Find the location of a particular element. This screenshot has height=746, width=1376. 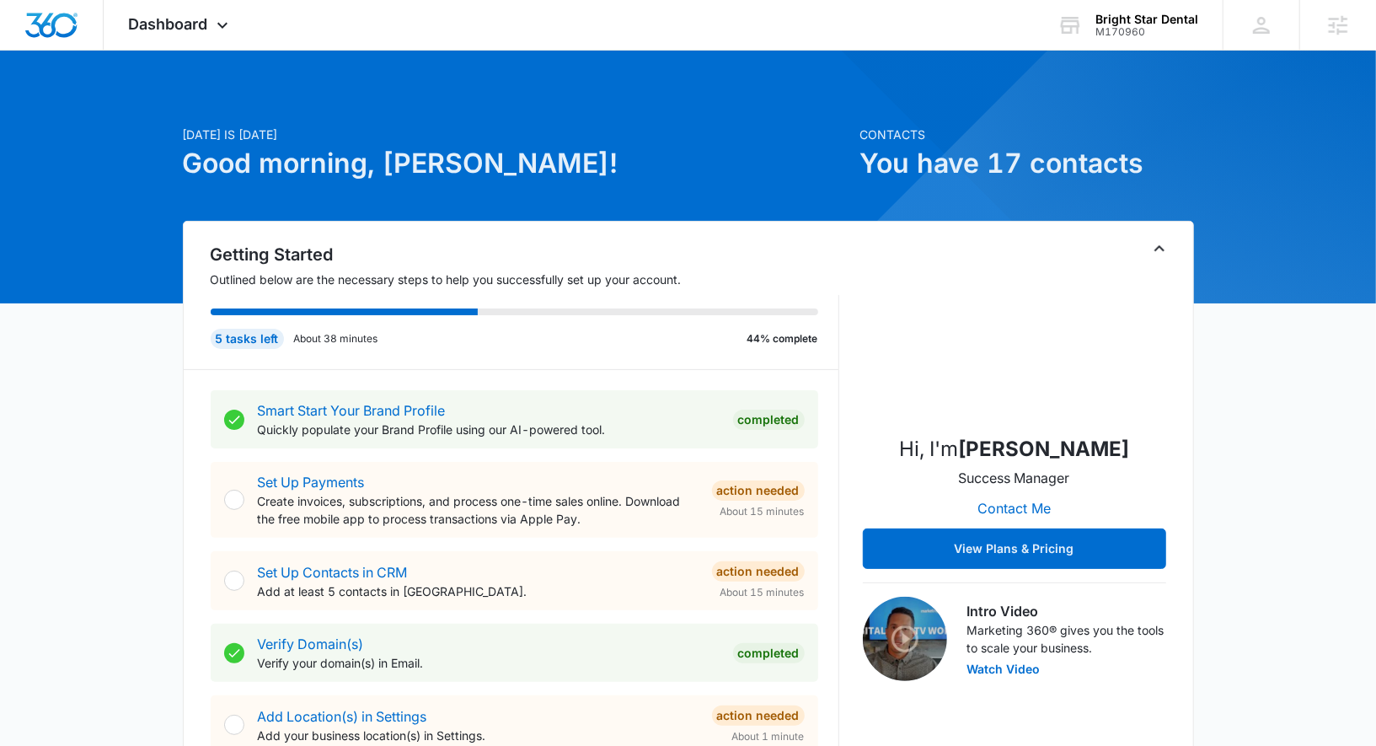

a: Smart Start Your Brand Profile is located at coordinates (351, 410).